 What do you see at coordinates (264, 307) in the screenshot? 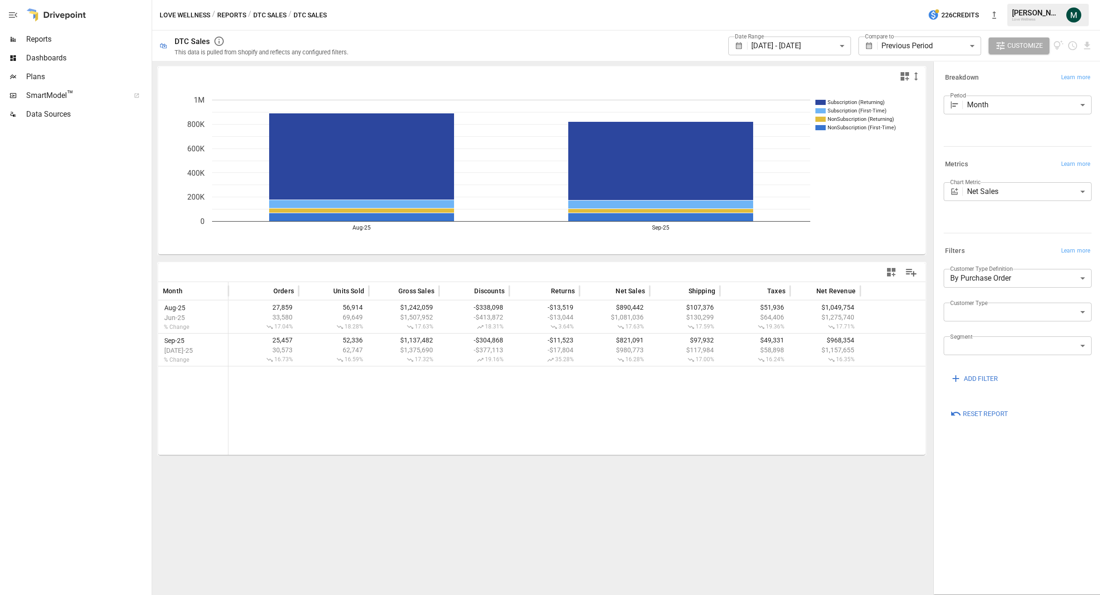
I see `span: 27,859` at bounding box center [264, 307].